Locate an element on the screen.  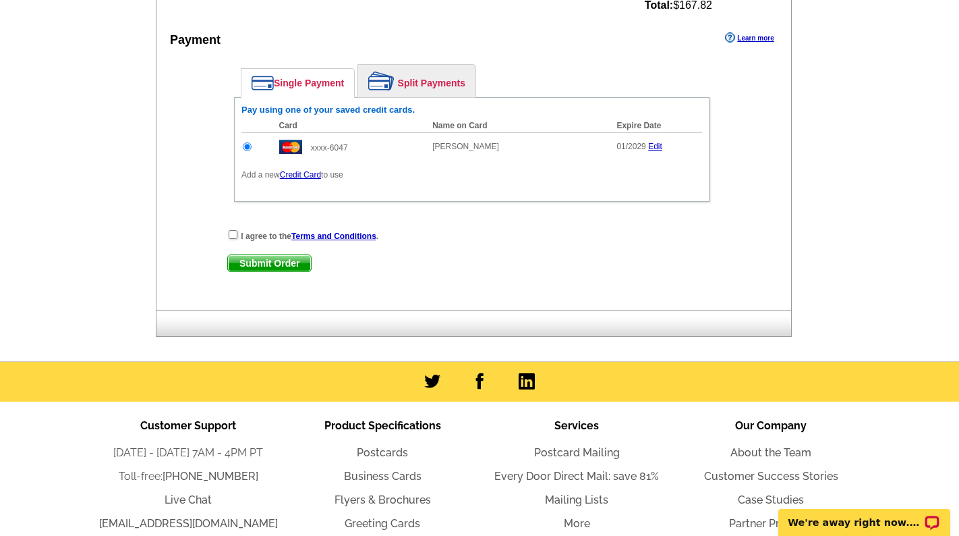
a: Terms and Conditions is located at coordinates (334, 236).